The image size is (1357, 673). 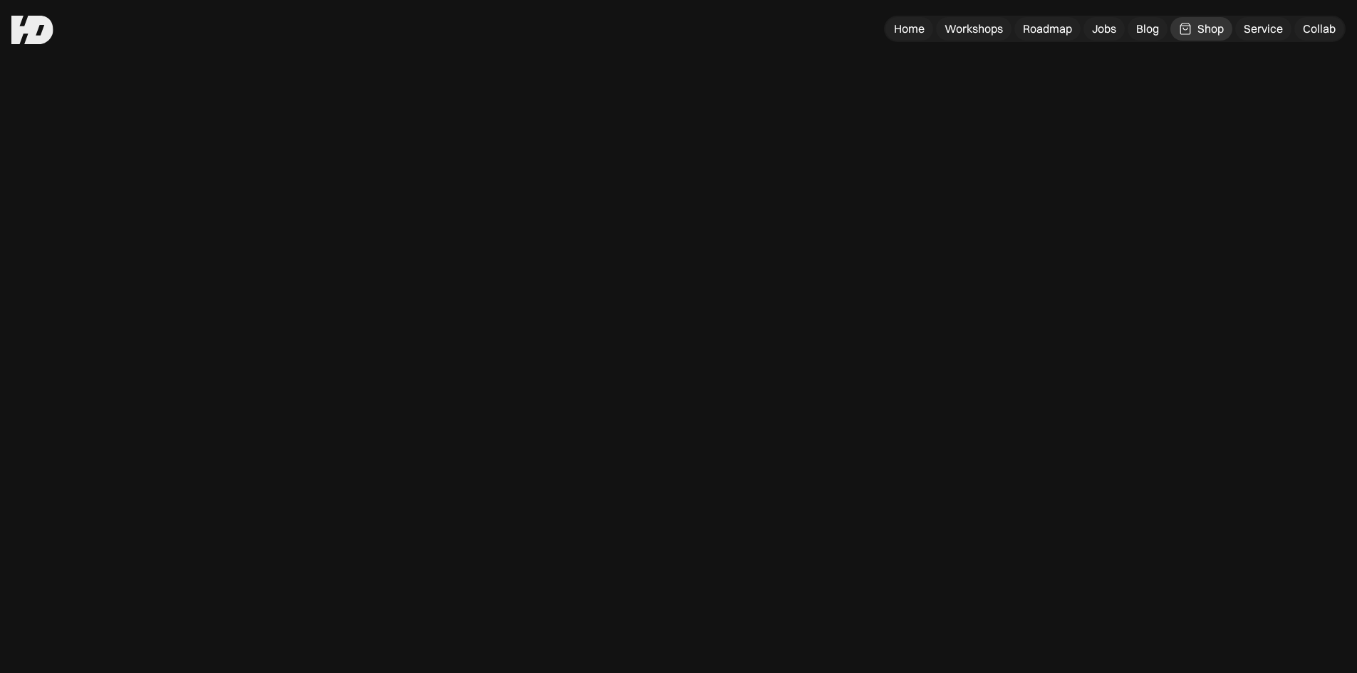 What do you see at coordinates (1201, 28) in the screenshot?
I see `a: Shop` at bounding box center [1201, 28].